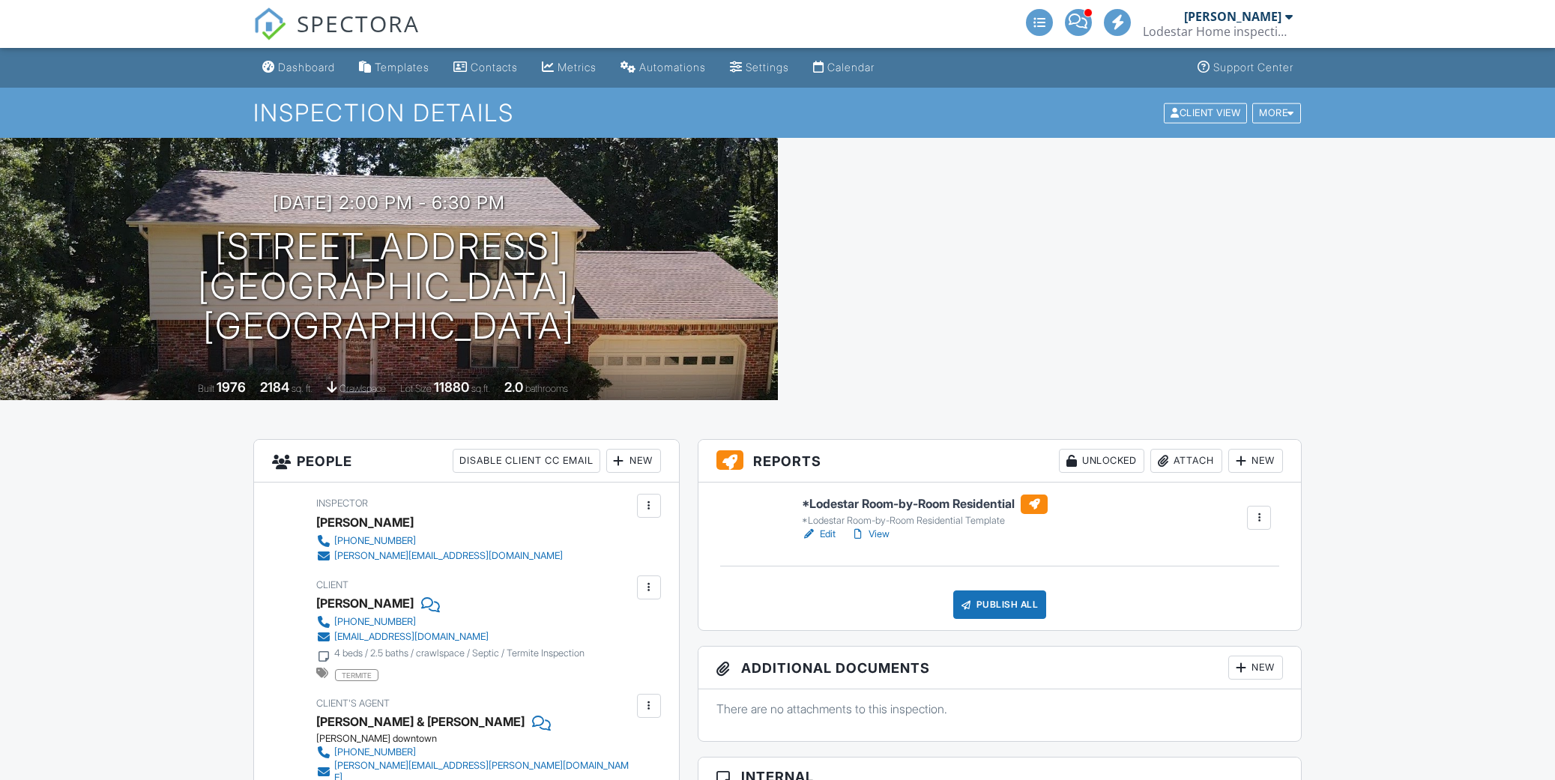 The image size is (1555, 780). I want to click on a: Automations (Advanced), so click(663, 67).